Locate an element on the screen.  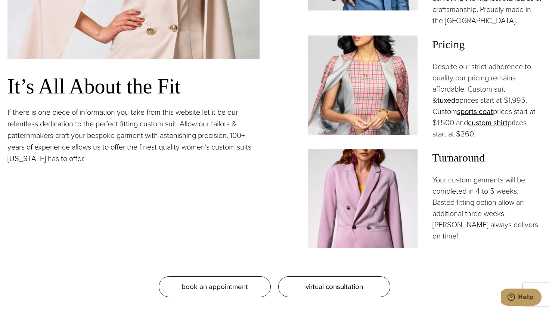
h3: It’s All About the Fit is located at coordinates (133, 86).